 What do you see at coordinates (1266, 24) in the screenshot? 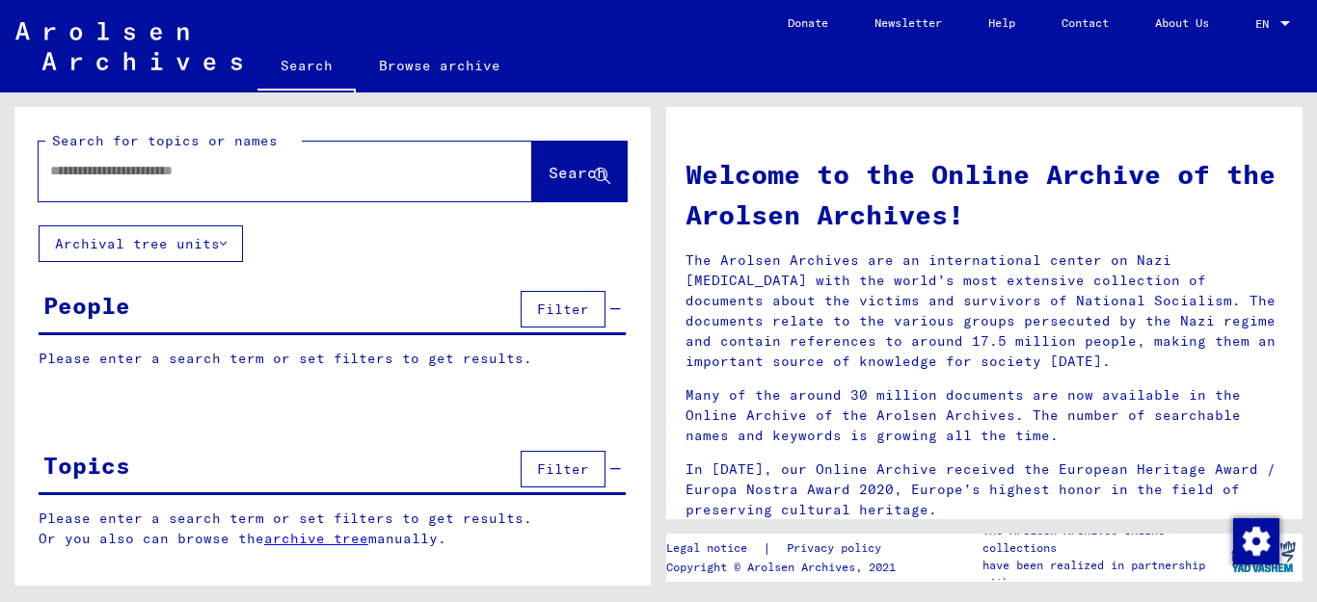
I see `span: EN` at bounding box center [1266, 24].